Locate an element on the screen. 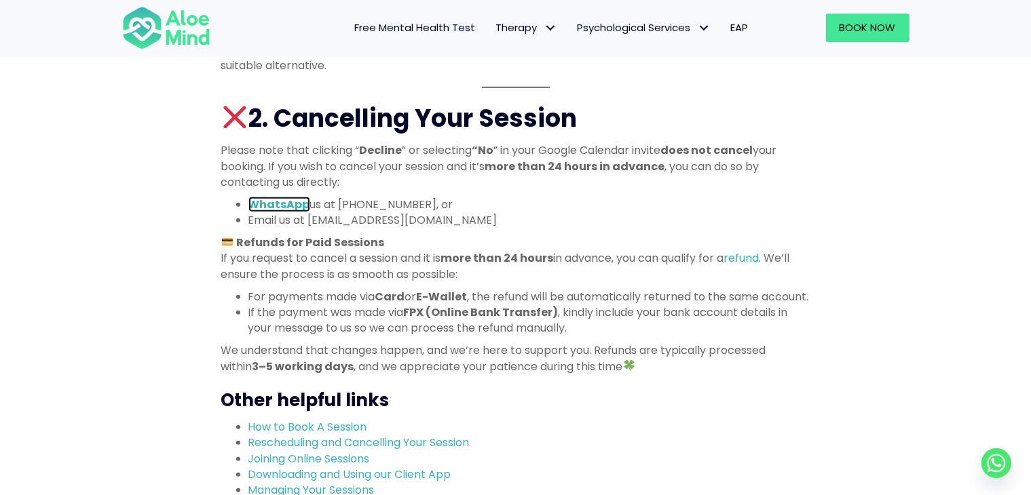  li: If the payment was made via , kindly include your bank account details in your message to us so w... is located at coordinates (529, 320).